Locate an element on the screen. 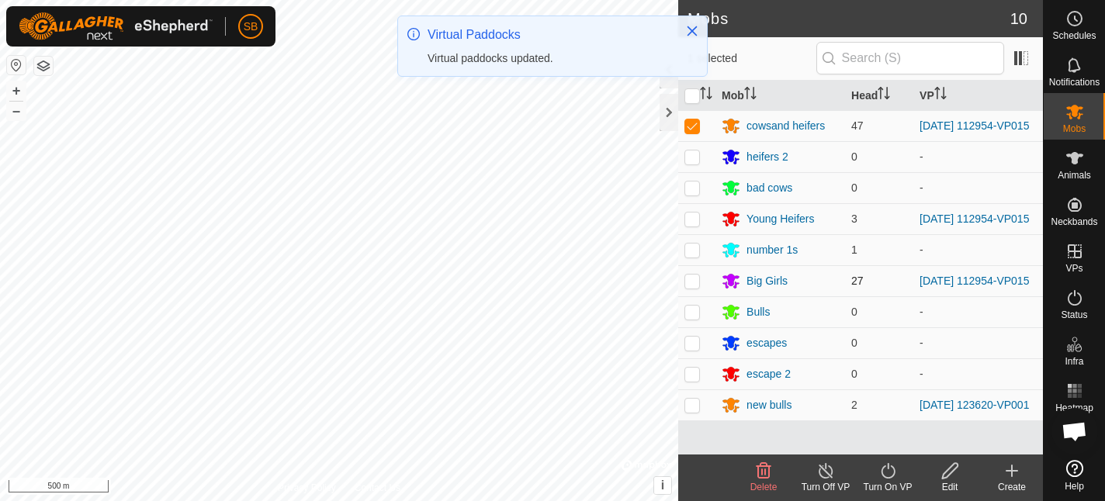 The height and width of the screenshot is (501, 1105). span: Status is located at coordinates (1074, 315).